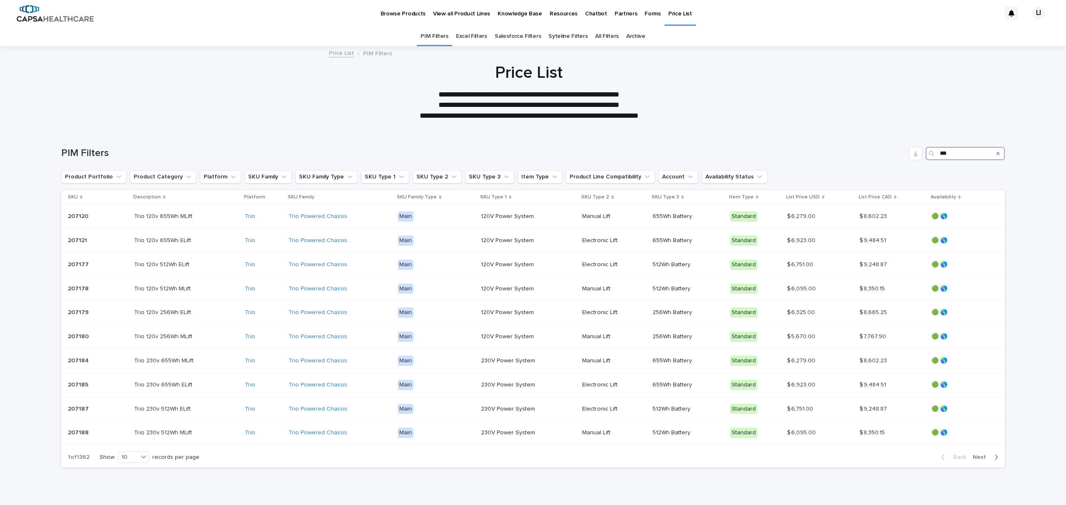 This screenshot has height=505, width=1066. What do you see at coordinates (982, 457) in the screenshot?
I see `span: Next` at bounding box center [982, 457].